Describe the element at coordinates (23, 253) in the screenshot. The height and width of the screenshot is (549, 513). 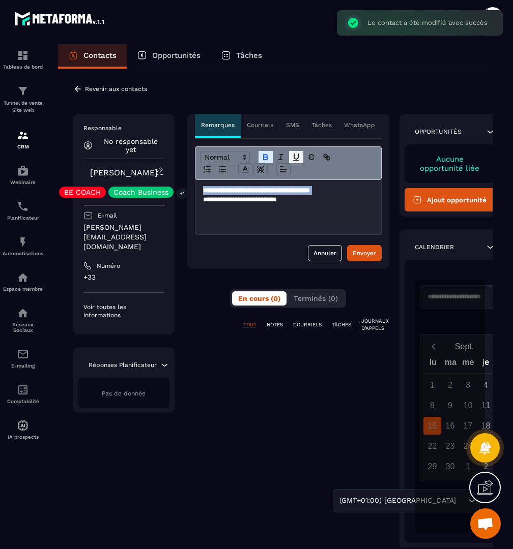
I see `p: Automatisations` at that location.